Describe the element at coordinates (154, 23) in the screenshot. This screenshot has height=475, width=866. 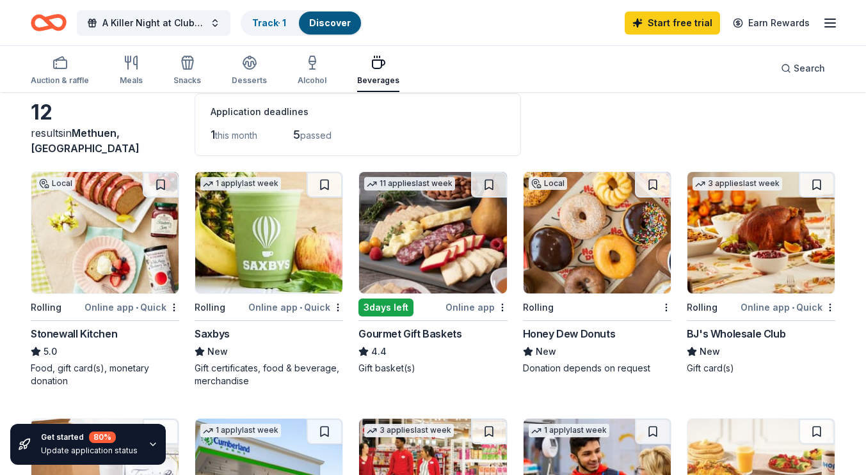
I see `span: A Killer Night at Club 85` at that location.